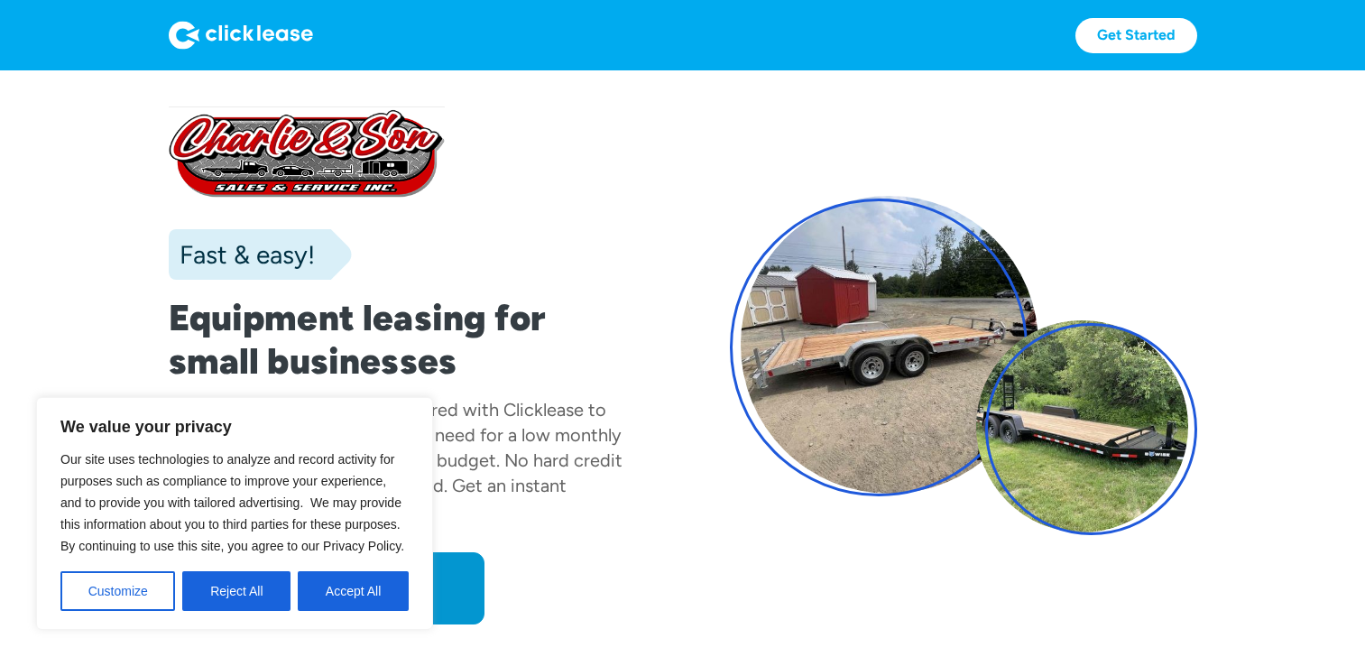  What do you see at coordinates (241, 35) in the screenshot?
I see `img: Logo` at bounding box center [241, 35].